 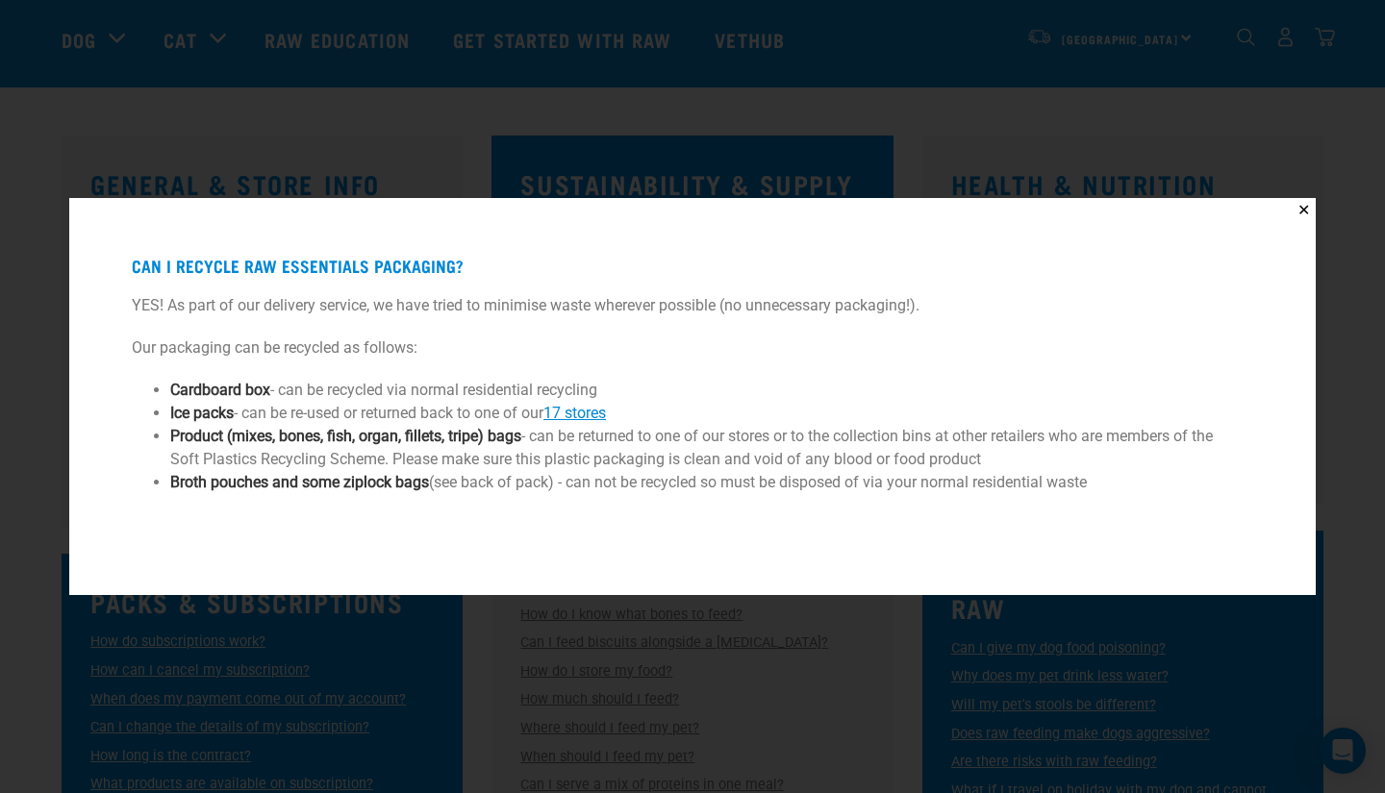 I want to click on a: 17 stores, so click(x=574, y=413).